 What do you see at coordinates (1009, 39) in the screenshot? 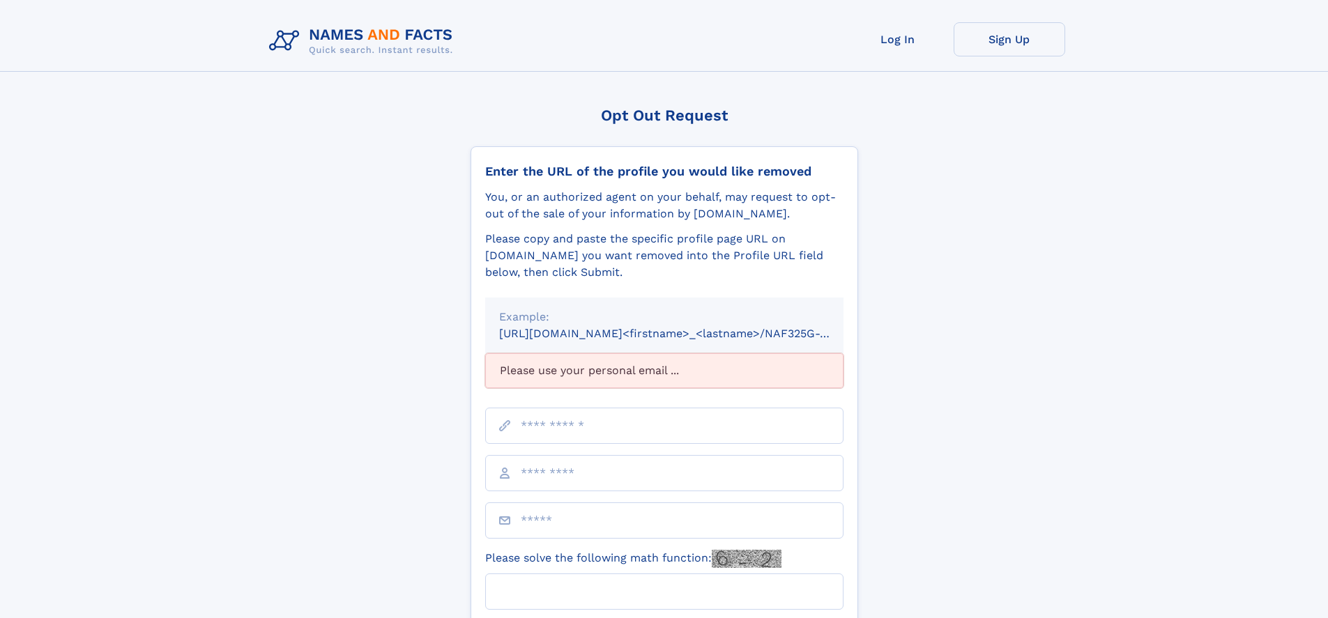
I see `a: Sign Up` at bounding box center [1009, 39].